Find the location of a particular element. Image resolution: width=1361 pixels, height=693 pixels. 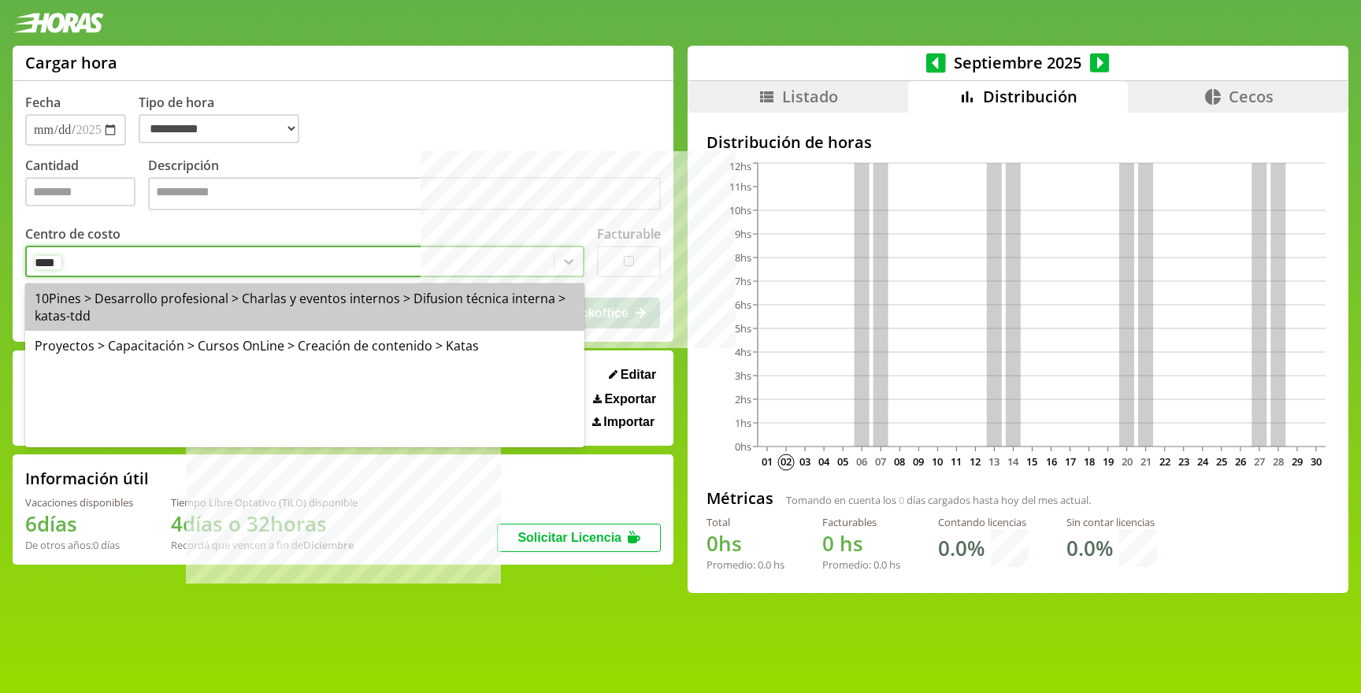

select: Tipo de hora is located at coordinates (219, 128).